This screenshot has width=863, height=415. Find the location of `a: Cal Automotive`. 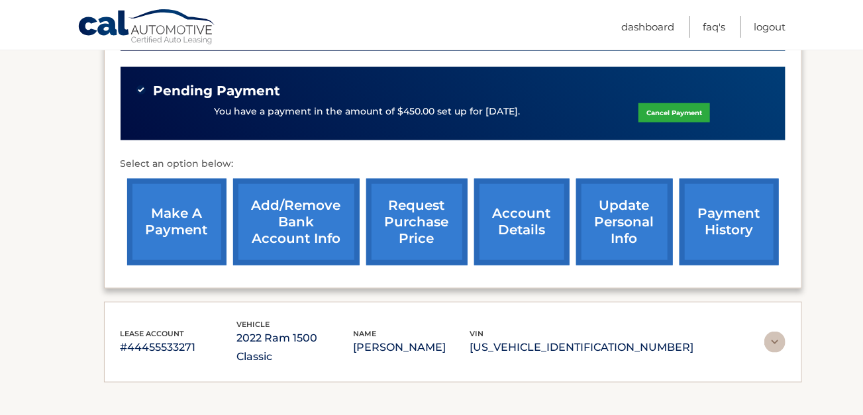

a: Cal Automotive is located at coordinates (147, 28).